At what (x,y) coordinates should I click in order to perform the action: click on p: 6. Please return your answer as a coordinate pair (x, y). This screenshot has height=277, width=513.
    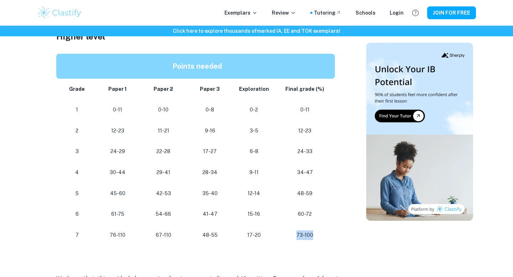
    Looking at the image, I should click on (77, 214).